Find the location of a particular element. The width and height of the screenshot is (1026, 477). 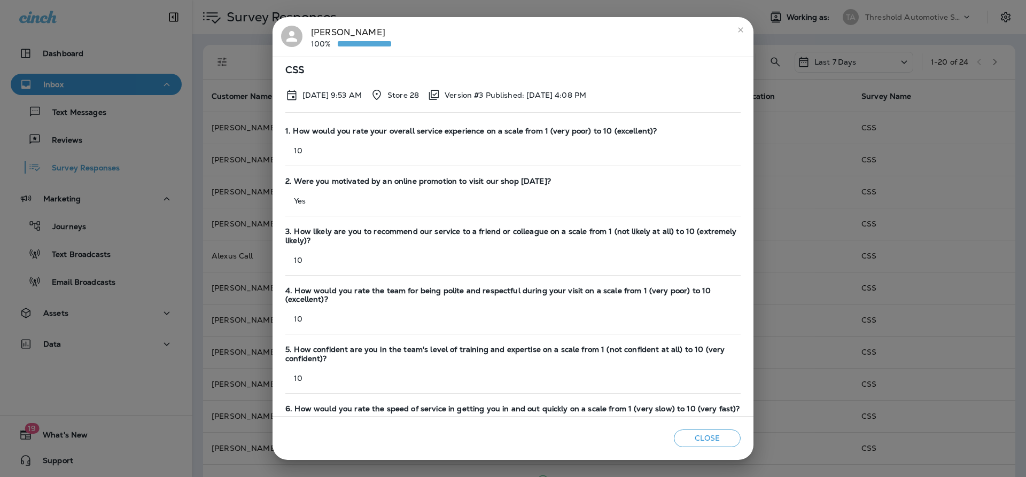

button: Close is located at coordinates (707, 438).